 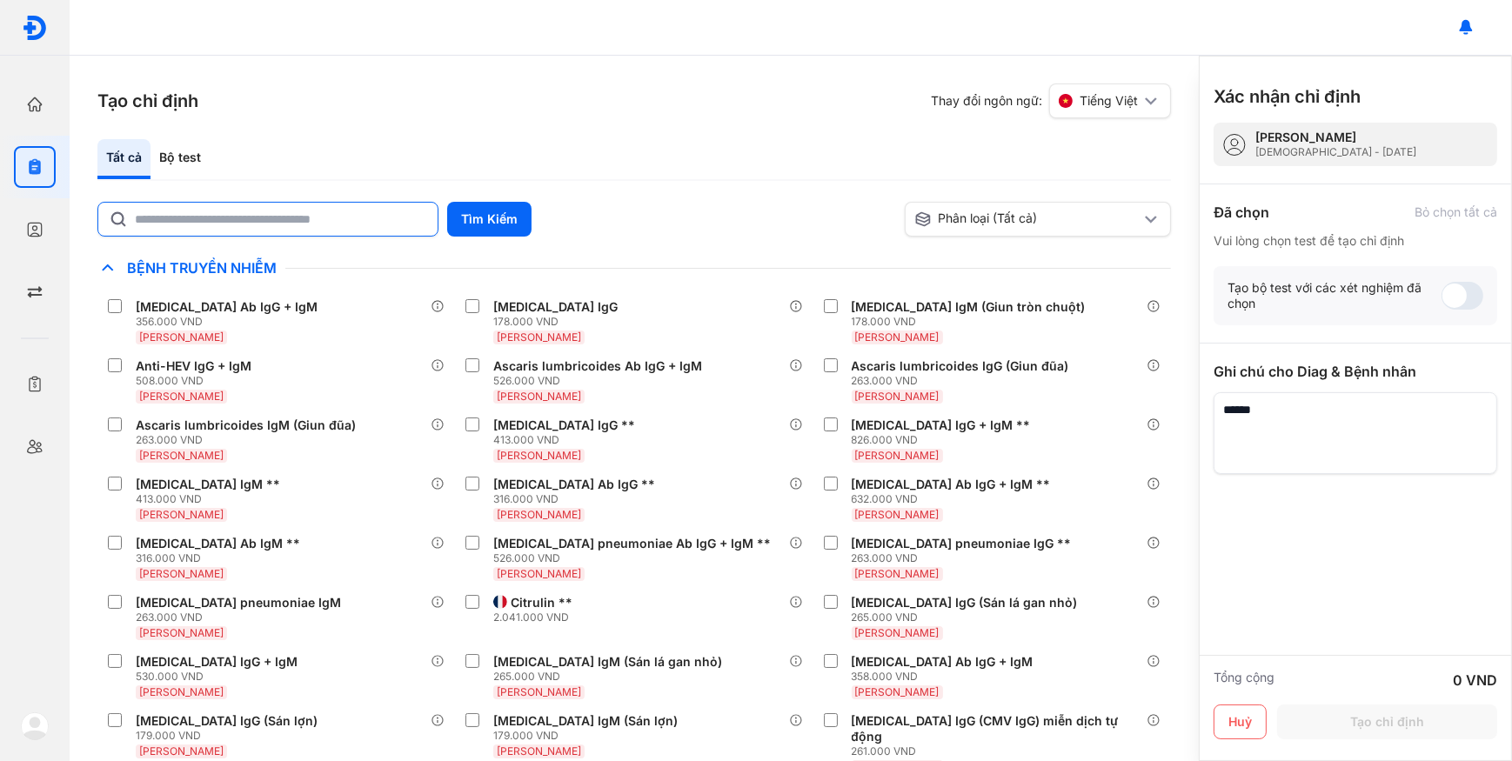 I want to click on div: Phân loại (Tất cả), so click(x=1027, y=219).